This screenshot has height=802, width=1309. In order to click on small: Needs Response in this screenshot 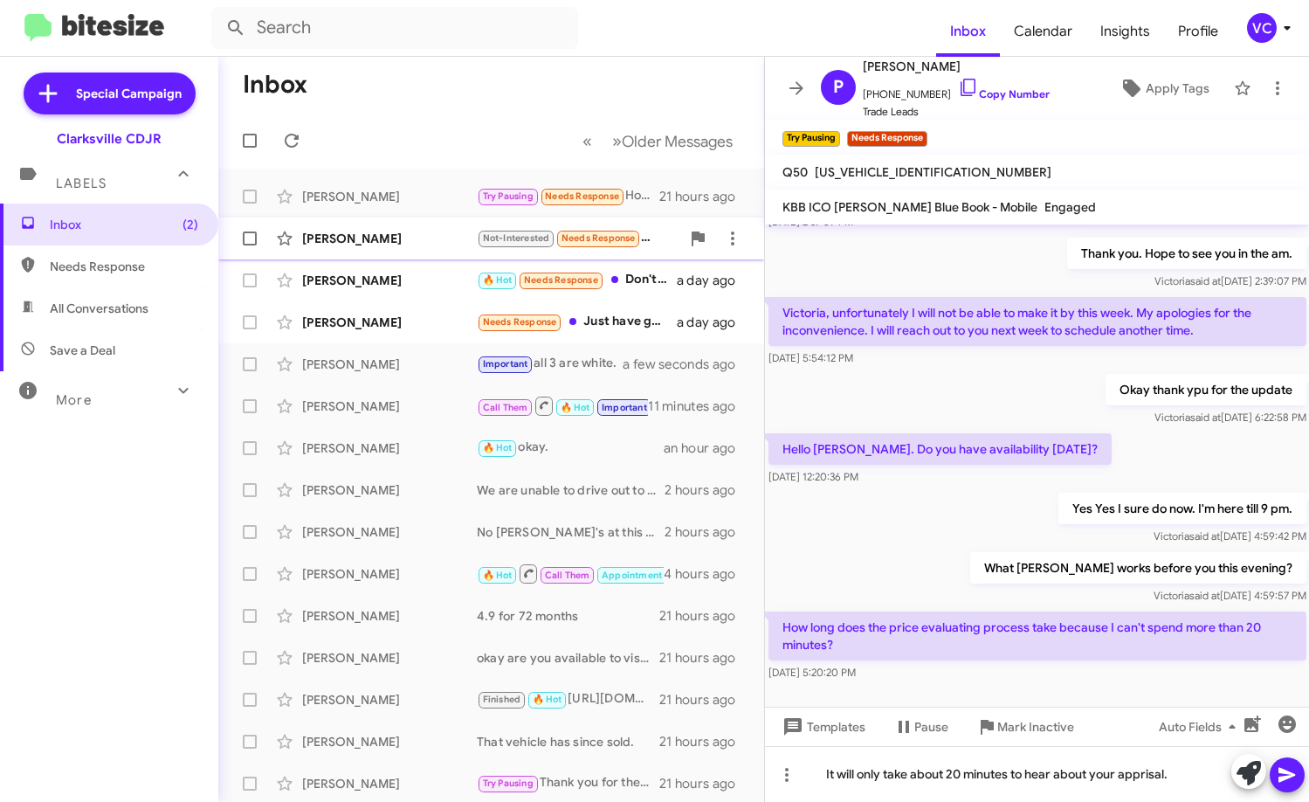, I will do `click(887, 139)`.